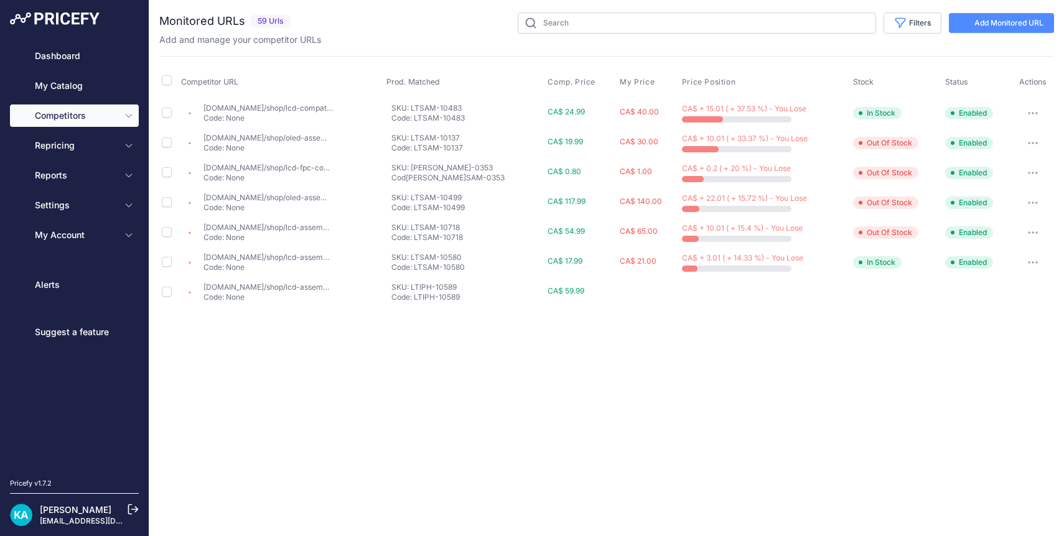  I want to click on p: SKU: LTSAM-10483, so click(467, 108).